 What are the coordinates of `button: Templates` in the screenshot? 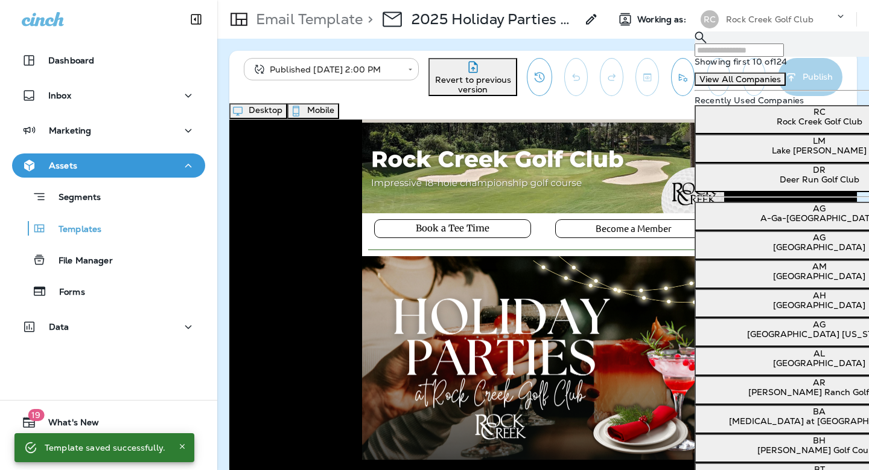 It's located at (109, 228).